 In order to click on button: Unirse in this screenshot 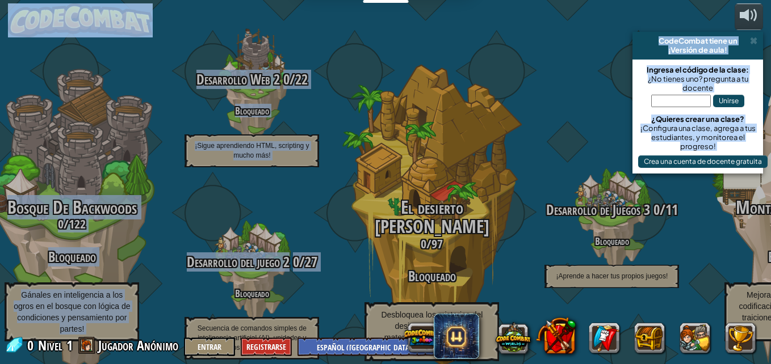, I will do `click(728, 101)`.